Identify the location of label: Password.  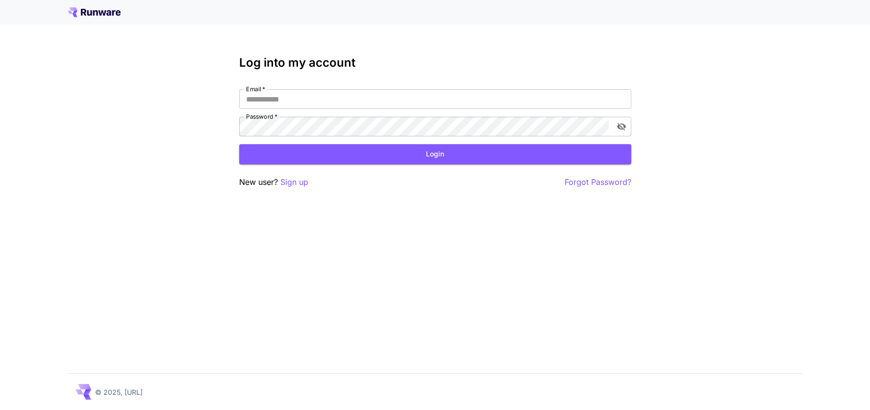
(262, 116).